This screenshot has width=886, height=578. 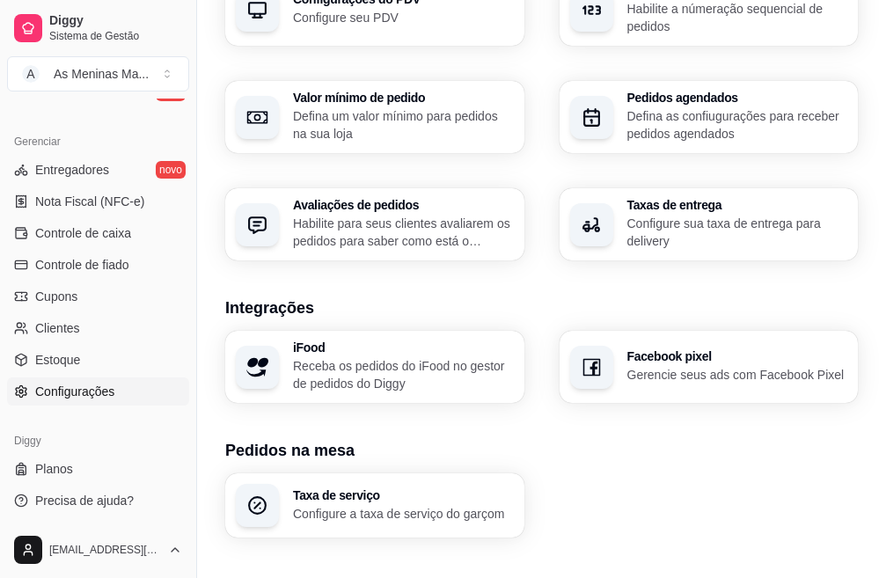 I want to click on a: Cupons, so click(x=98, y=296).